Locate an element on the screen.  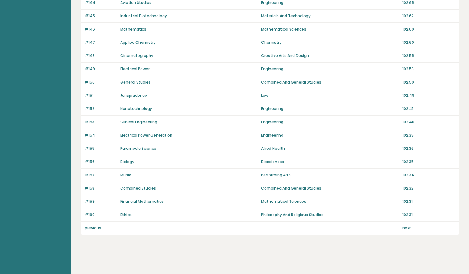
p: #154 is located at coordinates (101, 135).